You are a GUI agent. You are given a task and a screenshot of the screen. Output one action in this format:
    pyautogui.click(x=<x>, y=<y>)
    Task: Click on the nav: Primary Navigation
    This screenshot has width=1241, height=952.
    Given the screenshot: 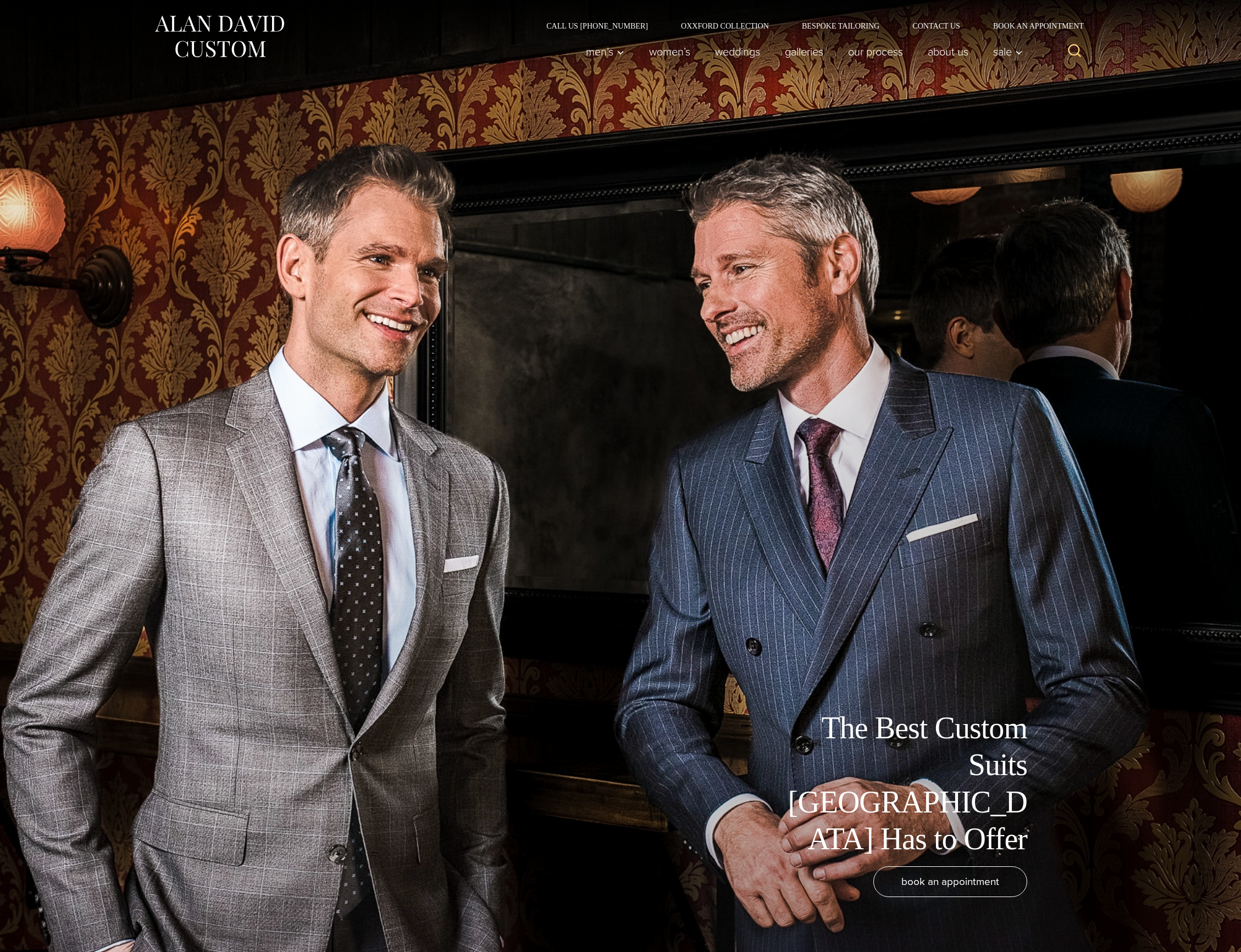 What is the action you would take?
    pyautogui.click(x=802, y=52)
    